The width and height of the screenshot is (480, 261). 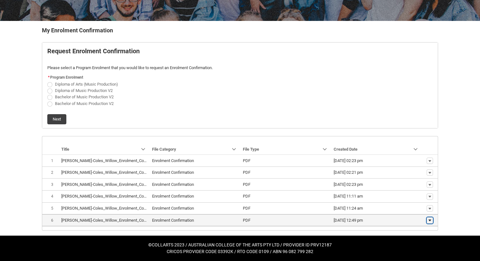 I want to click on button: Next, so click(x=57, y=119).